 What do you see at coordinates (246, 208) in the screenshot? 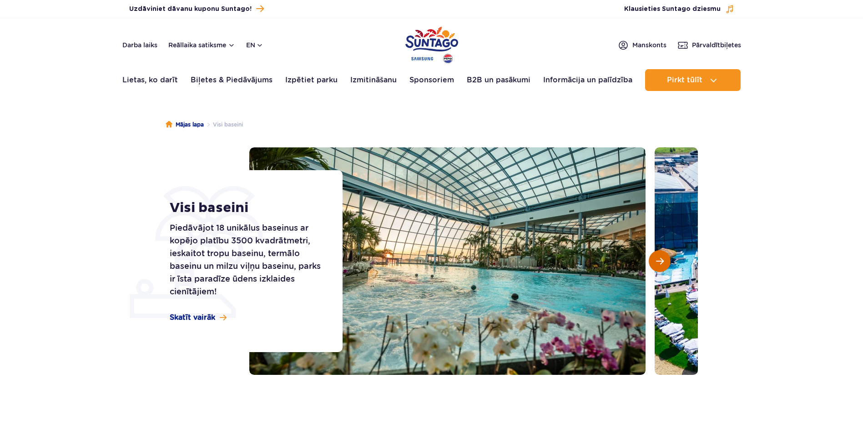
I see `h1: Visi baseini` at bounding box center [246, 208].